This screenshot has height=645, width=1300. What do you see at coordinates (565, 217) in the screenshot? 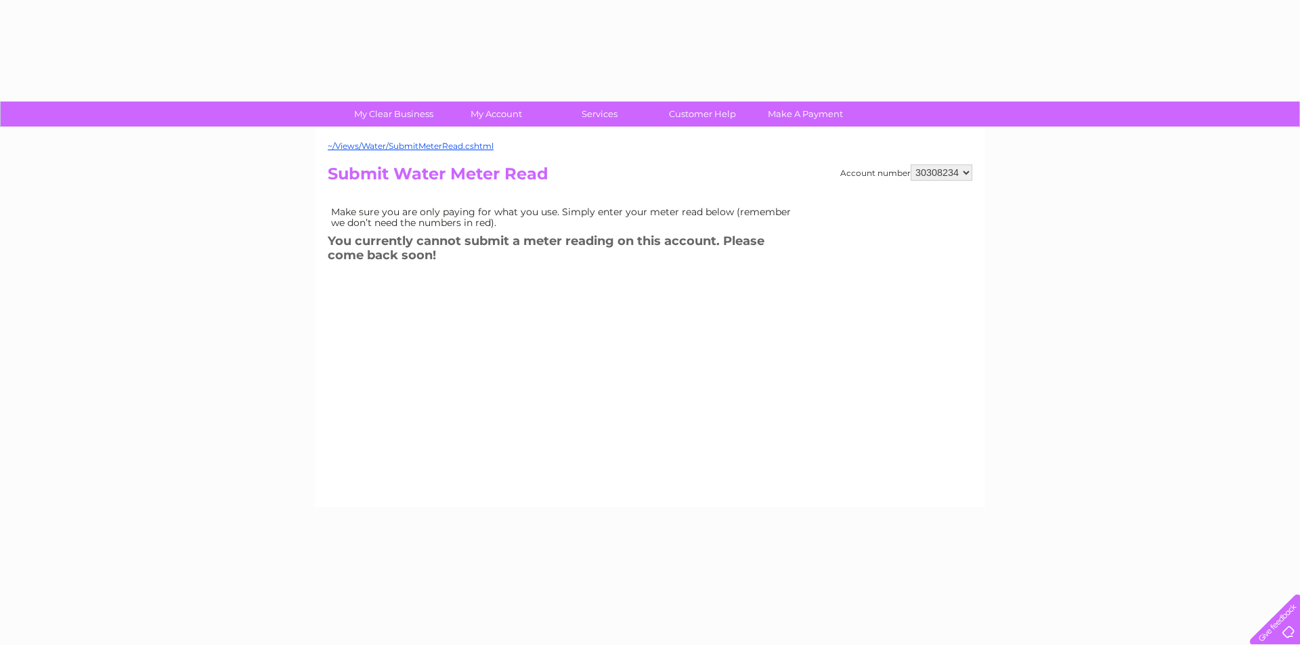
I see `td: Make sure you are only paying for what you use. Simply enter your meter read below (remember we d...` at bounding box center [565, 217].